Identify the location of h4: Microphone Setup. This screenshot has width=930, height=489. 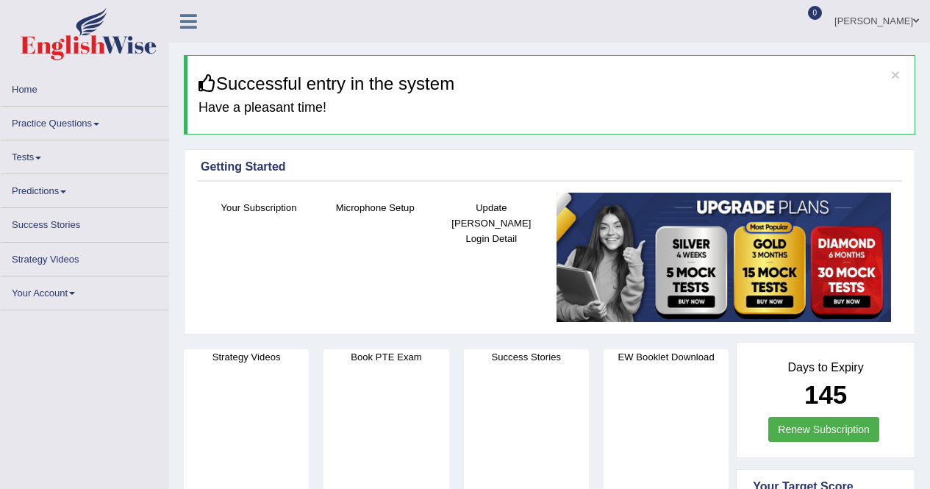
(375, 207).